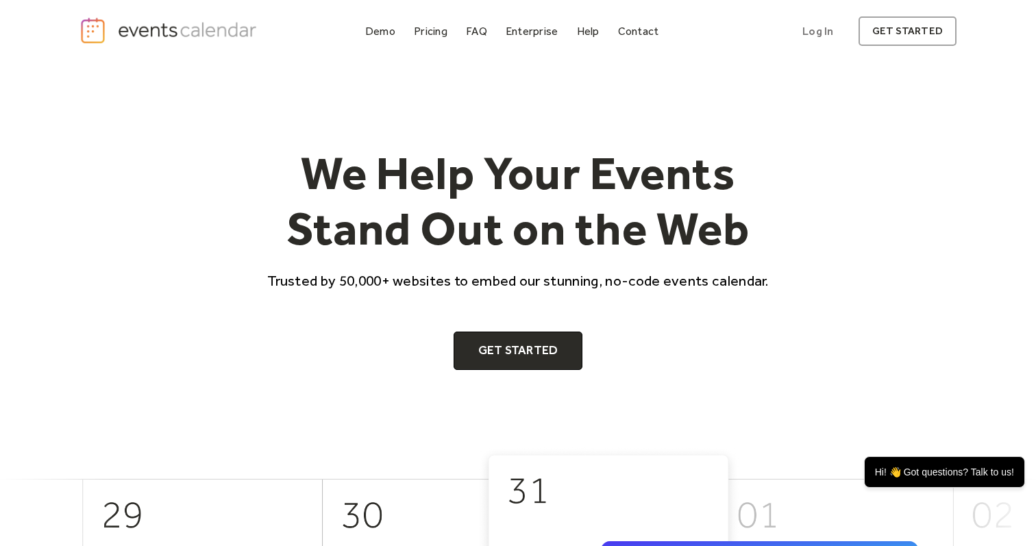  Describe the element at coordinates (588, 31) in the screenshot. I see `div: Help` at that location.